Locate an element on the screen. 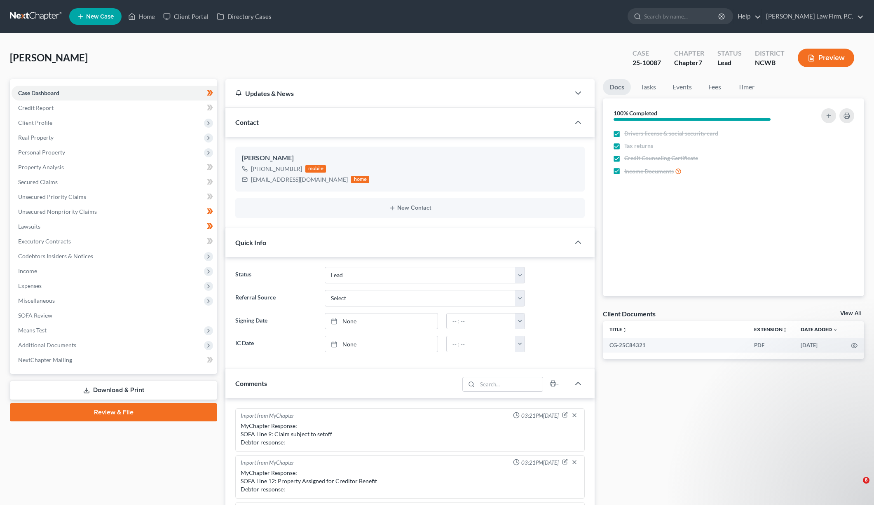  div: Client Documents is located at coordinates (629, 313).